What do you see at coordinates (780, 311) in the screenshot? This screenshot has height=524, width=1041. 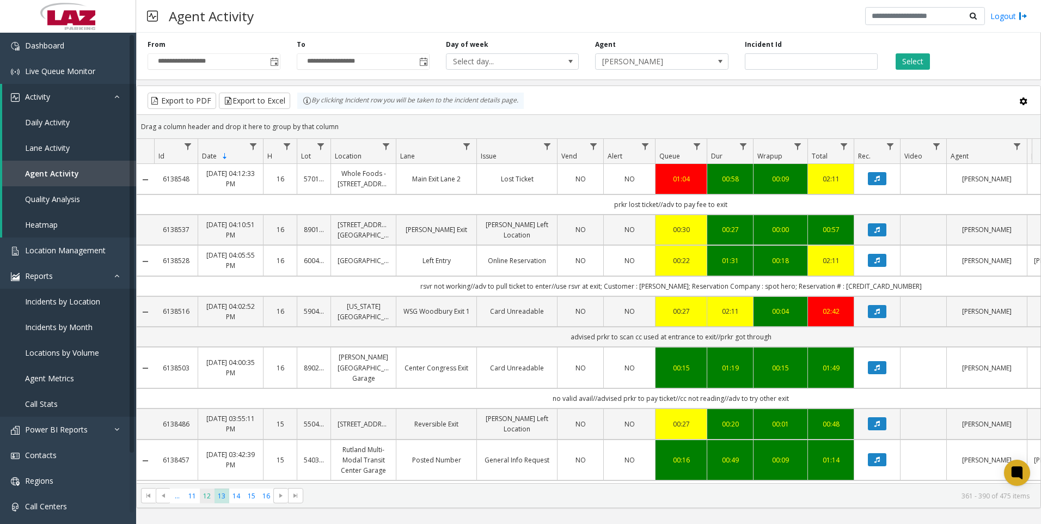 I see `div: 00:04` at bounding box center [780, 311].